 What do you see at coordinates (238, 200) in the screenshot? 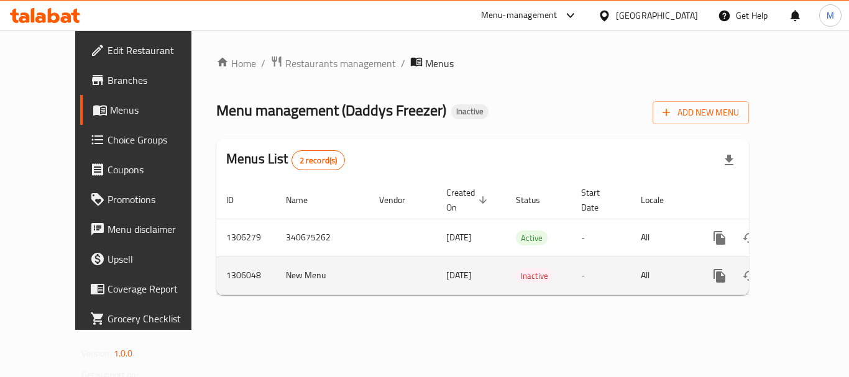
I see `span: ID` at bounding box center [238, 200].